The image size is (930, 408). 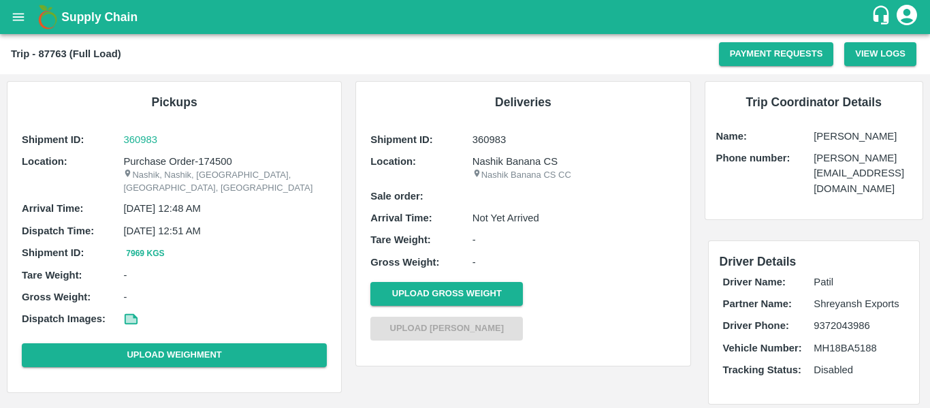 I want to click on h6: Pickups, so click(x=174, y=102).